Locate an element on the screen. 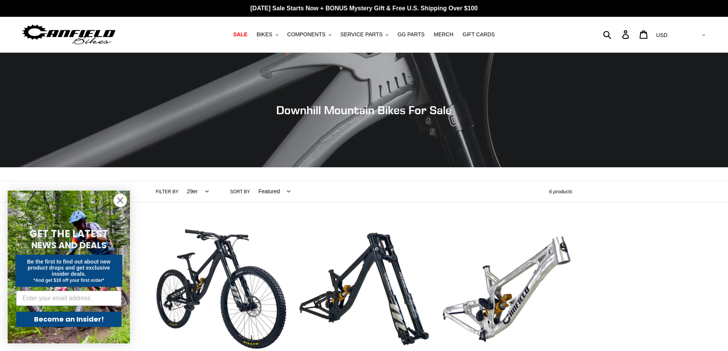 The image size is (728, 351). a: SALE is located at coordinates (240, 34).